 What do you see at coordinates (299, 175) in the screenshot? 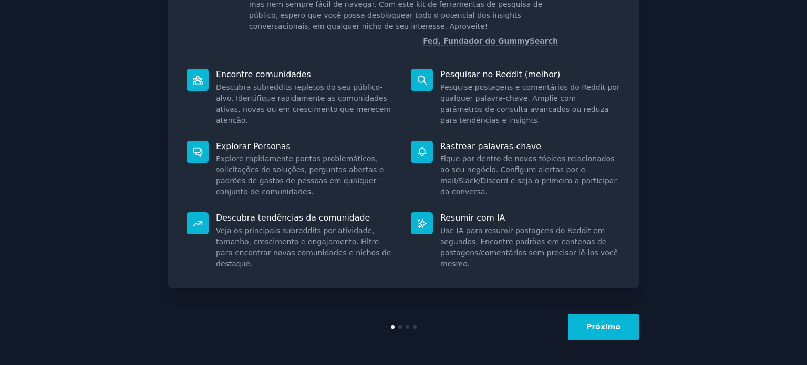
I see `font: Explore rapidamente pontos problemáticos, solicitações de soluções, perguntas abertas e padrões d...` at bounding box center [299, 175].